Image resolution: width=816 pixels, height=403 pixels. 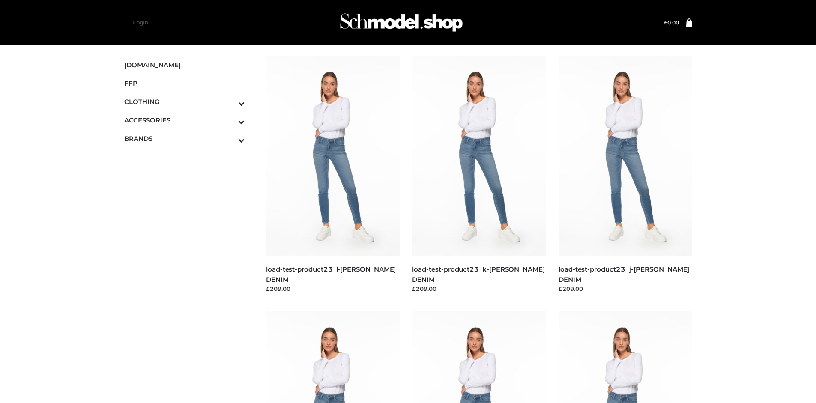 What do you see at coordinates (185, 102) in the screenshot?
I see `span: CLOTHING` at bounding box center [185, 102].